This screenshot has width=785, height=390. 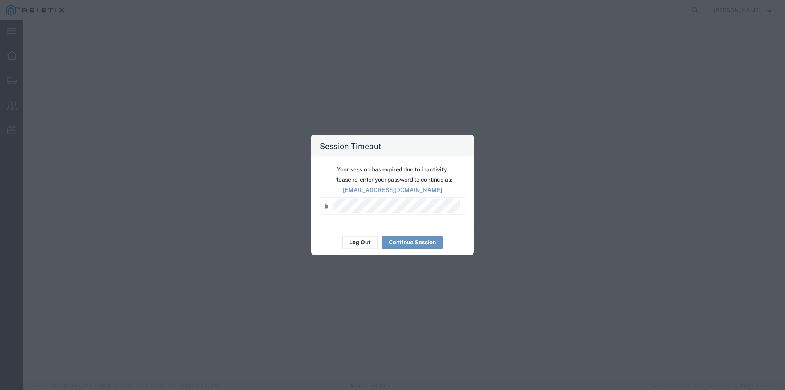 What do you see at coordinates (393, 179) in the screenshot?
I see `p: Please re-enter your password to continue as:` at bounding box center [393, 179].